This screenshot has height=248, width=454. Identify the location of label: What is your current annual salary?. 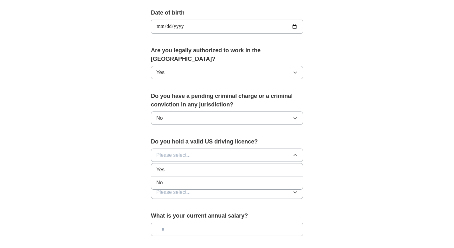
(227, 216).